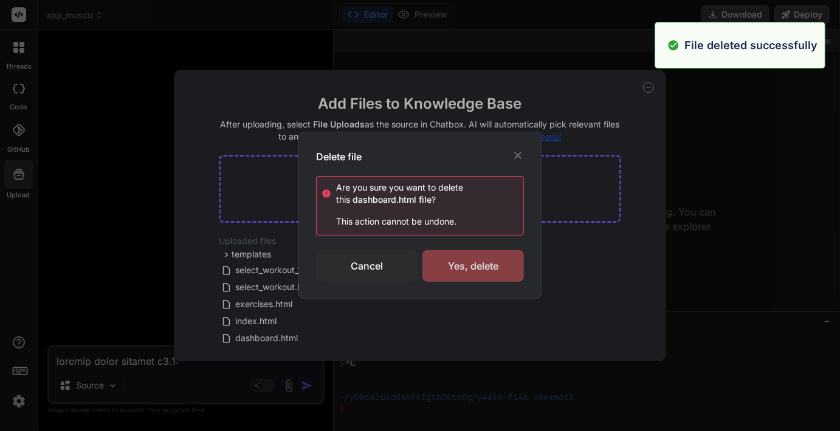  Describe the element at coordinates (750, 45) in the screenshot. I see `p: File deleted successfully` at that location.